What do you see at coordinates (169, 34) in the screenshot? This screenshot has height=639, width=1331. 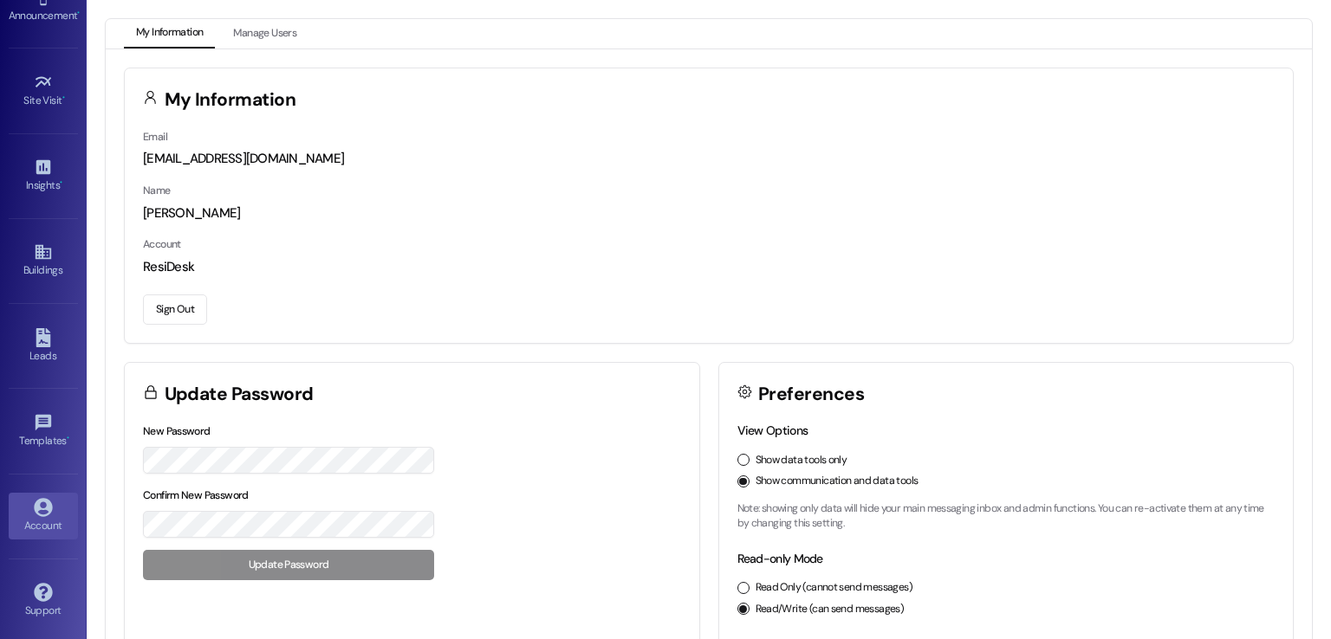 I see `button: My Information` at bounding box center [169, 34].